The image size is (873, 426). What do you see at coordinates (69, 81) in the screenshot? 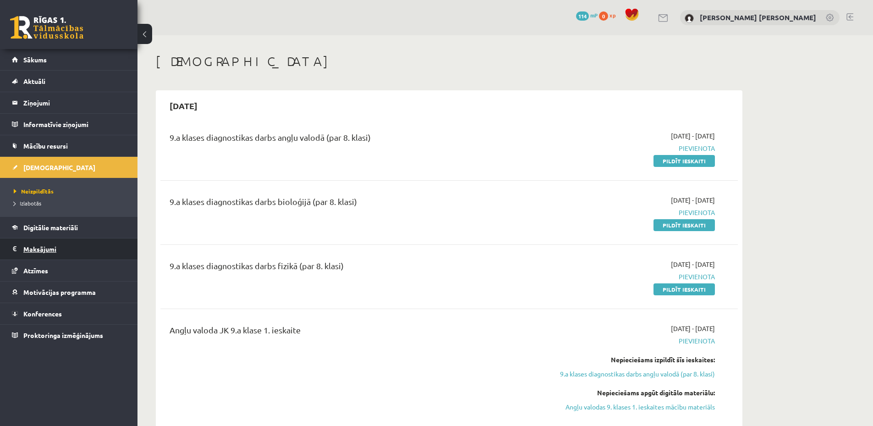
I see `a: Aktuāli` at bounding box center [69, 81].